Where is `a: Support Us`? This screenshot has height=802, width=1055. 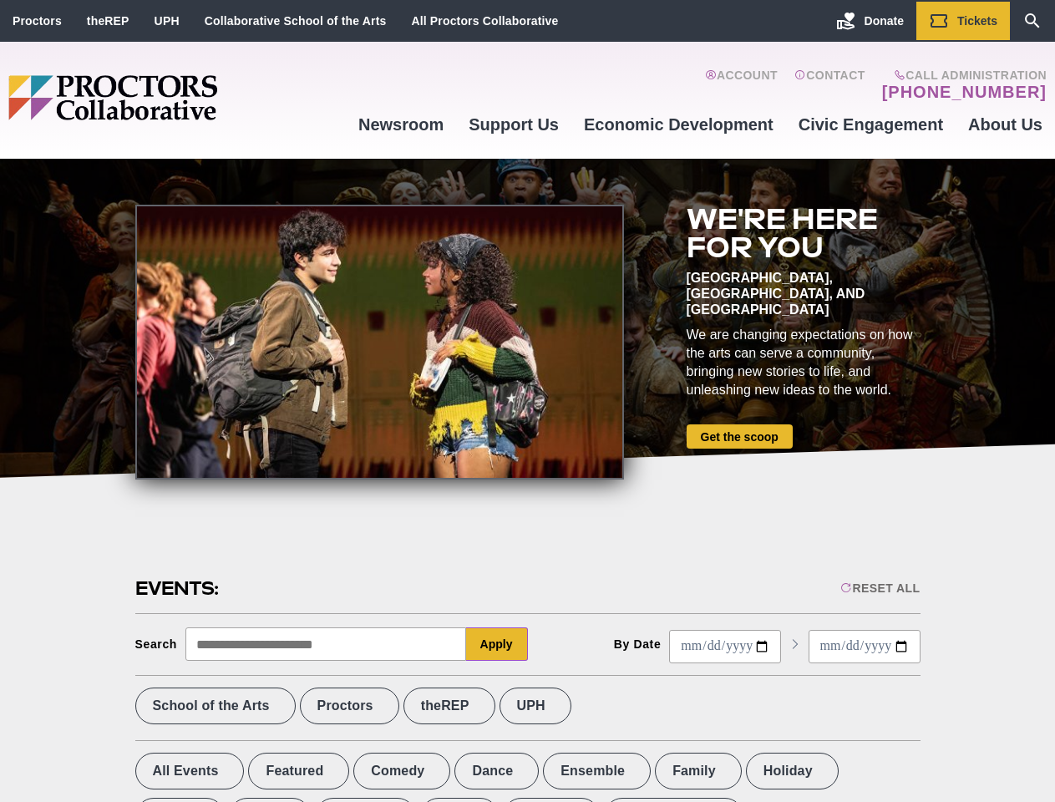
a: Support Us is located at coordinates (514, 124).